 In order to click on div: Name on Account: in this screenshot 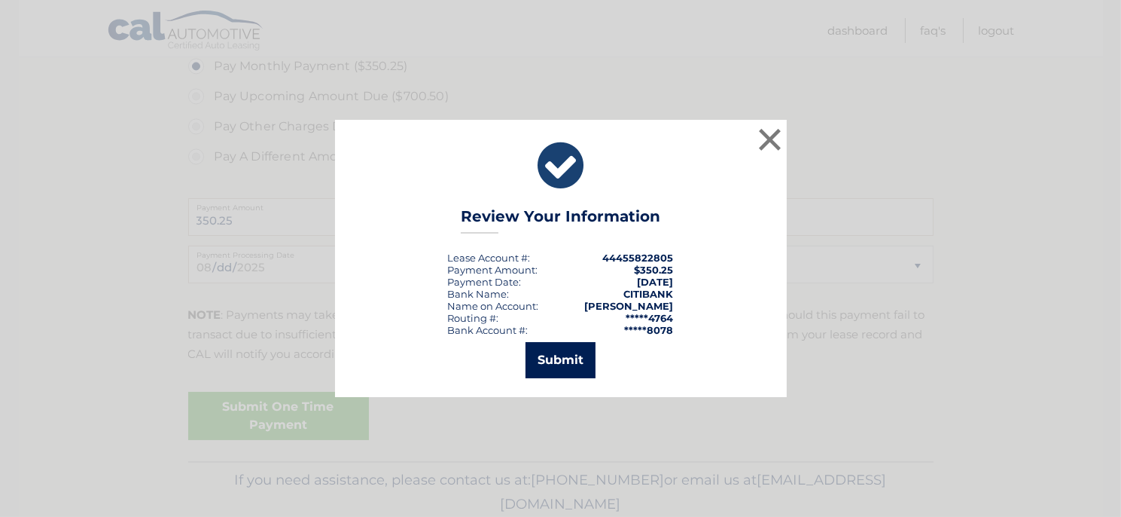, I will do `click(493, 306)`.